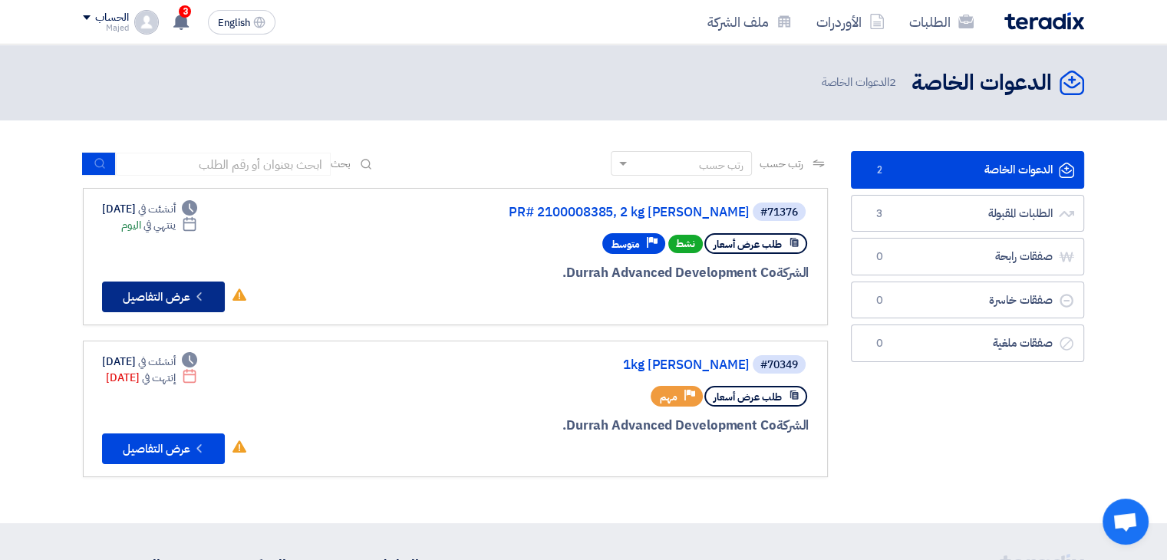 Image resolution: width=1167 pixels, height=560 pixels. I want to click on div: رتب حسب, so click(721, 165).